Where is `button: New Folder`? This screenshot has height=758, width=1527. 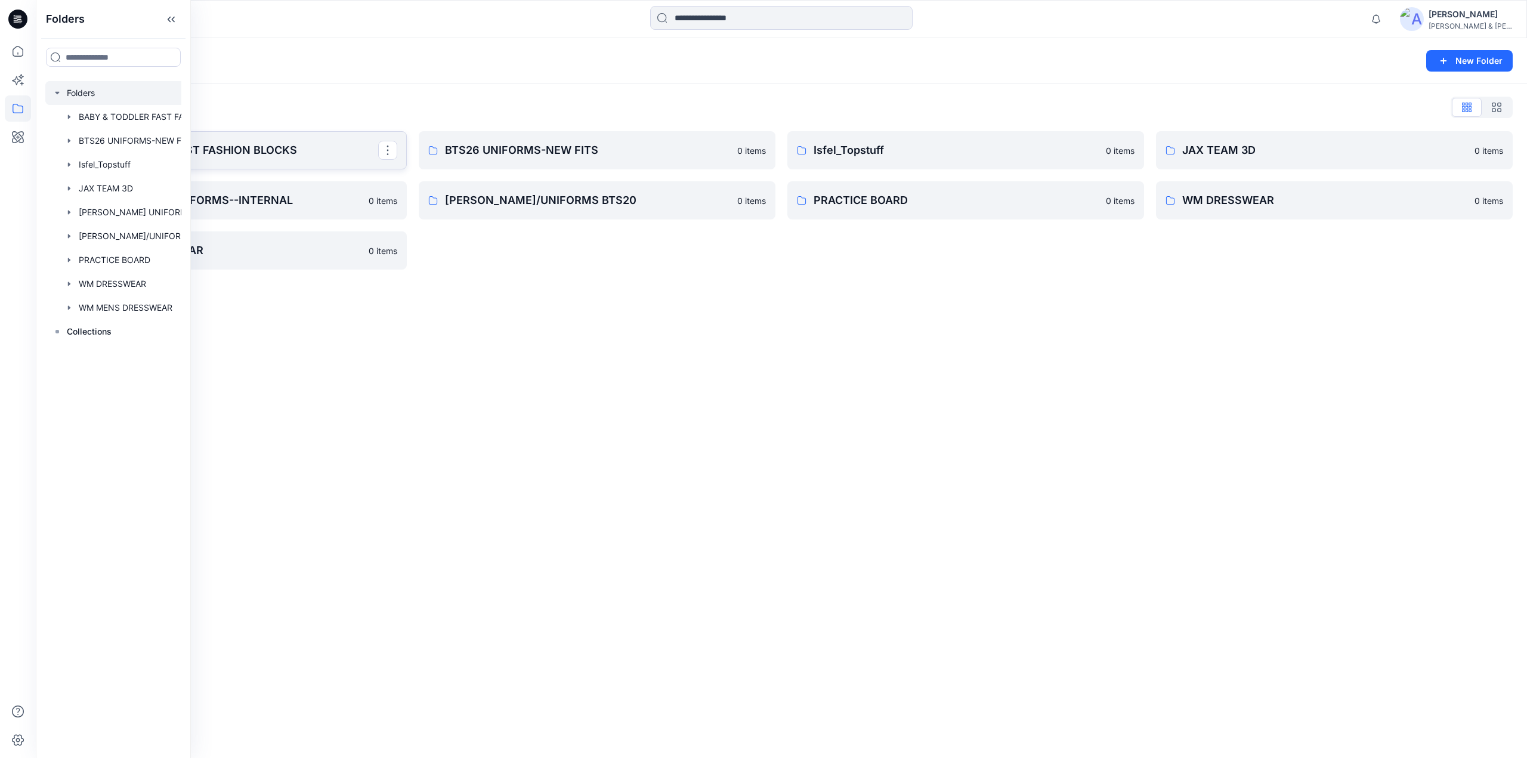
button: New Folder is located at coordinates (1469, 61).